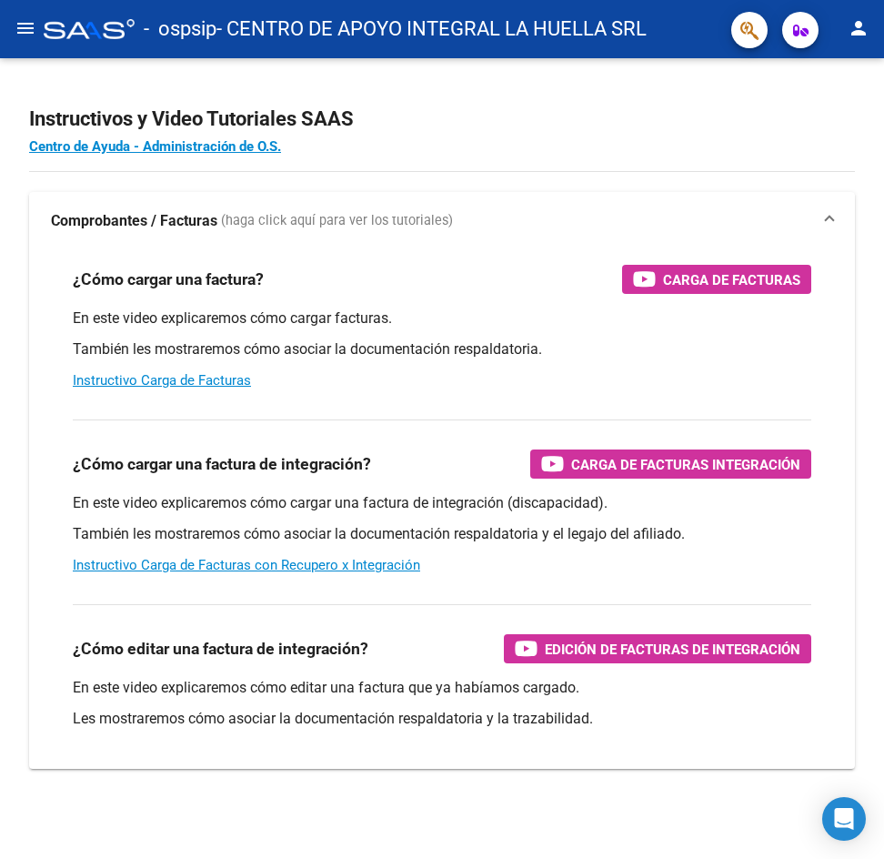 This screenshot has height=859, width=884. What do you see at coordinates (337, 221) in the screenshot?
I see `span: (haga click aquí para ver los tutoriales)` at bounding box center [337, 221].